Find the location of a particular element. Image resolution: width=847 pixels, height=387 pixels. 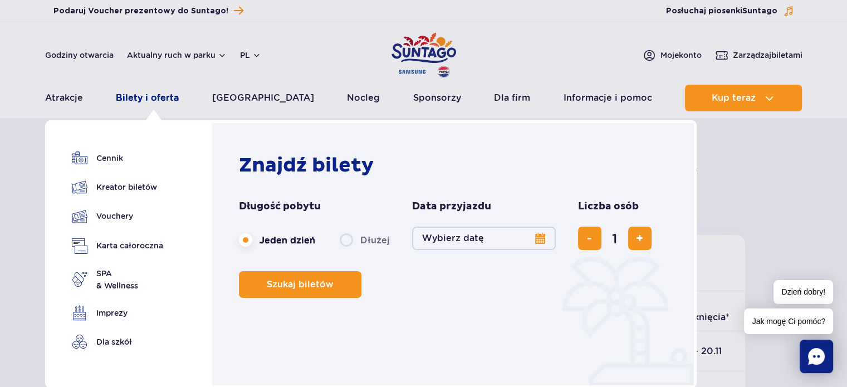

label: Dłużej is located at coordinates (365, 240).